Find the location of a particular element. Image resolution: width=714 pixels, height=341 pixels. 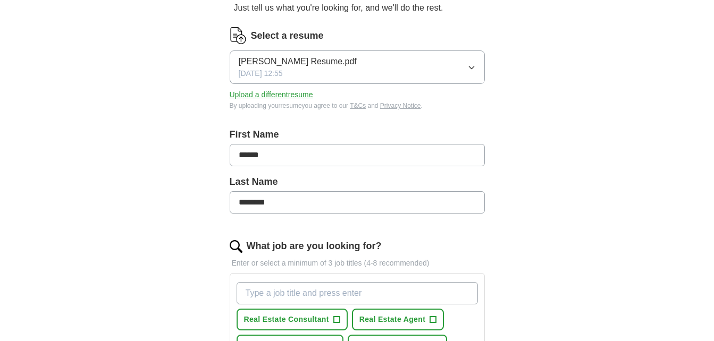

button: Upload a differentresume is located at coordinates (271, 95).